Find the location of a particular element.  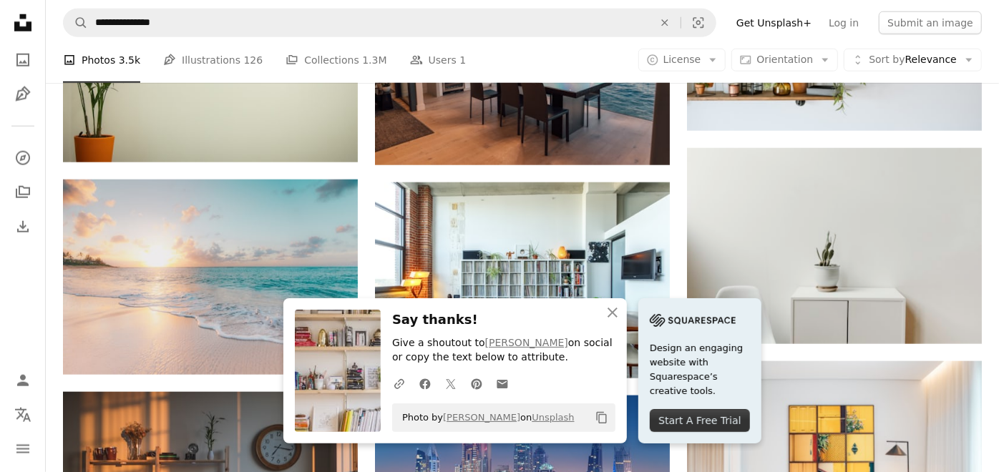

a: white sofa with throw pillows is located at coordinates (834, 459).